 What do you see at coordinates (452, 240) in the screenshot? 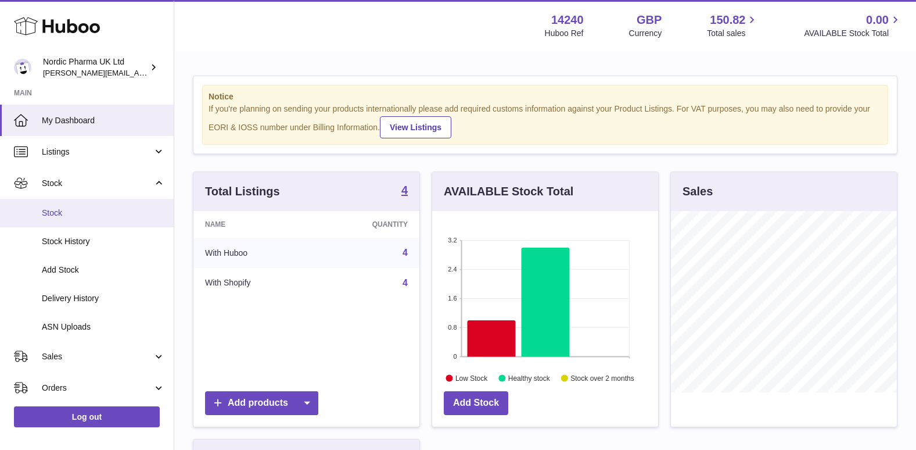
I see `text: 3.2` at bounding box center [452, 240].